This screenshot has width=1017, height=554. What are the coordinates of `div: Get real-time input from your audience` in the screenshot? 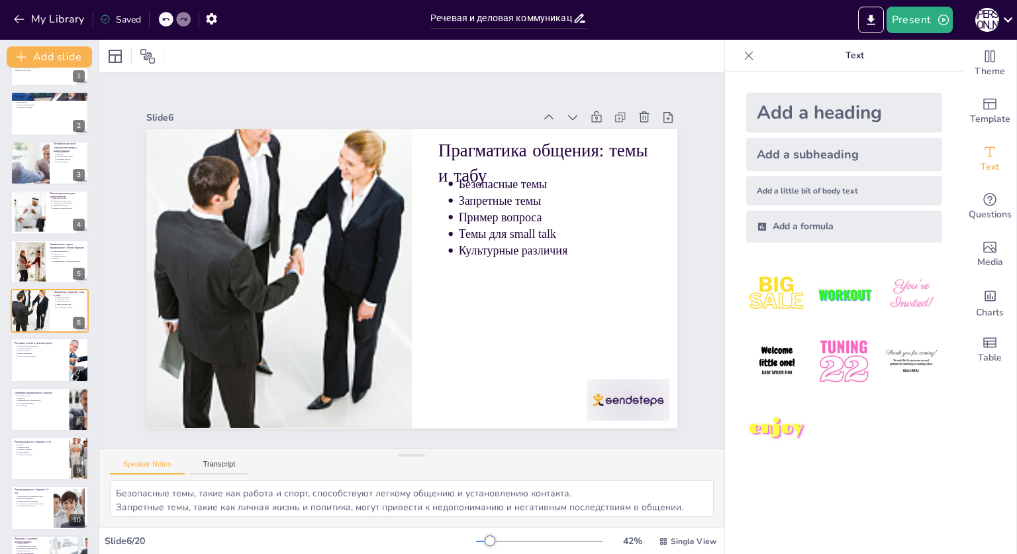 It's located at (990, 207).